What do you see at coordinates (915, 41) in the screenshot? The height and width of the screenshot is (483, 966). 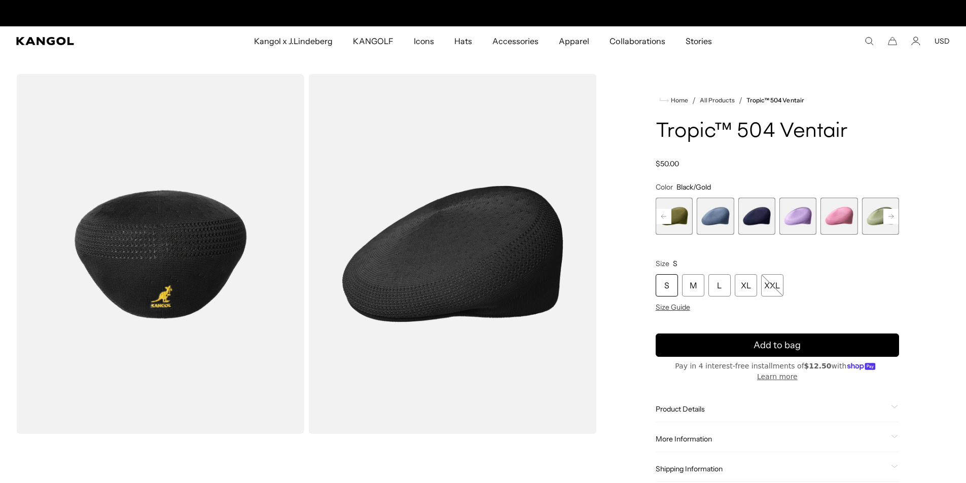 I see `a: Account` at bounding box center [915, 41].